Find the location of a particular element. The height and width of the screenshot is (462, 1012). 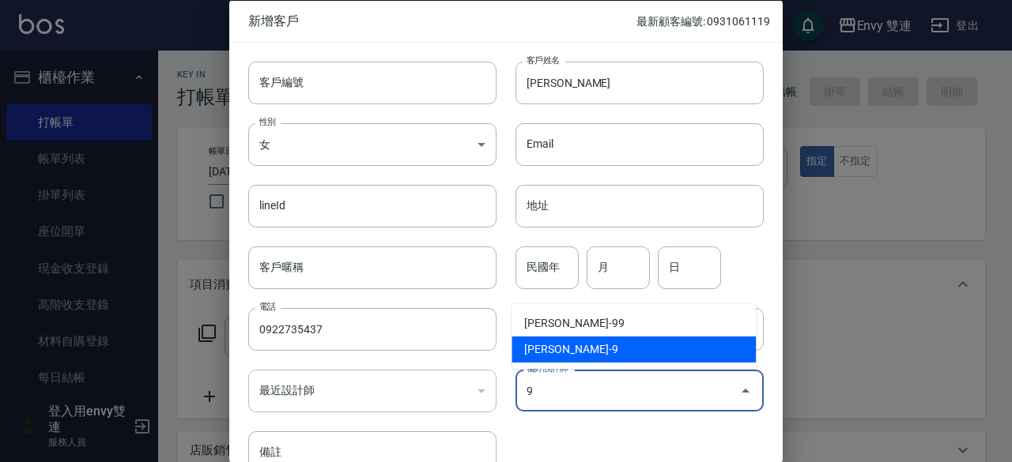

label: 客戶姓名 is located at coordinates (543, 59).